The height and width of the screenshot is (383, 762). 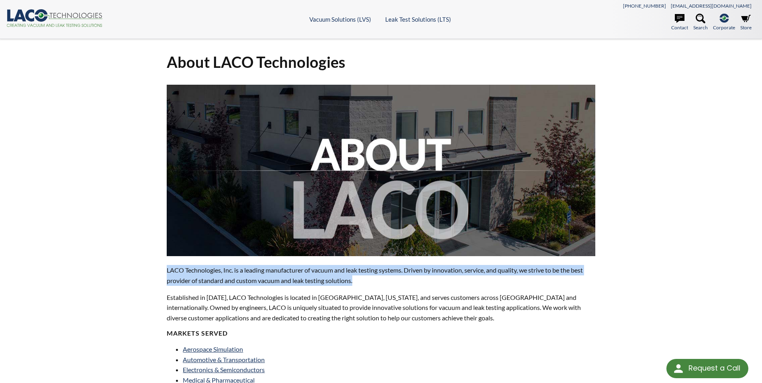 What do you see at coordinates (679, 22) in the screenshot?
I see `a: Contact` at bounding box center [679, 22].